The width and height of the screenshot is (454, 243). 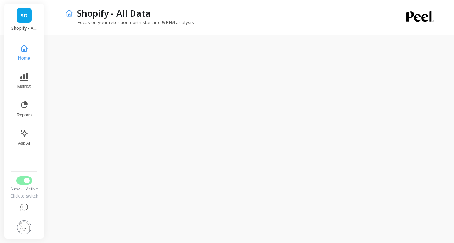 What do you see at coordinates (24, 52) in the screenshot?
I see `button: Home` at bounding box center [24, 52].